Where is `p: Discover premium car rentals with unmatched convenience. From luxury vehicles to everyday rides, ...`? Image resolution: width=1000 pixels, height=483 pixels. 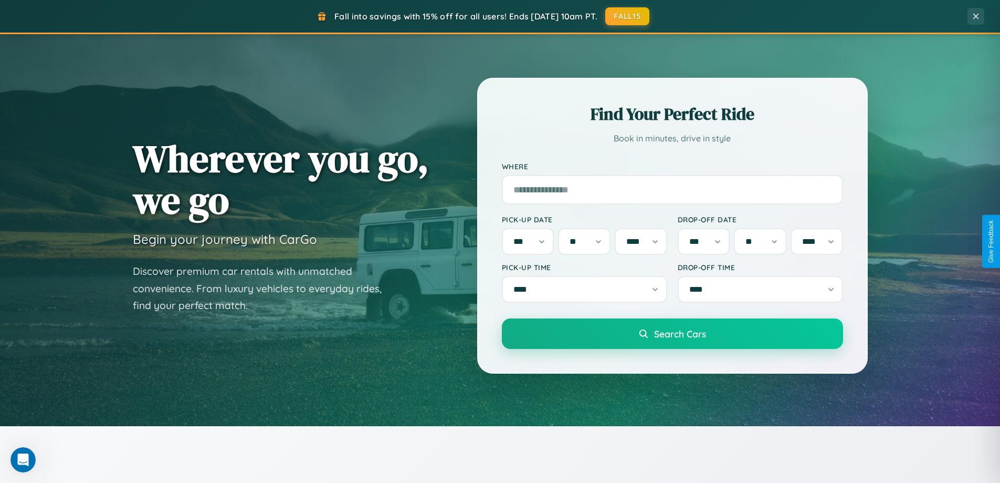
p: Discover premium car rentals with unmatched convenience. From luxury vehicles to everyday rides, ... is located at coordinates (264, 288).